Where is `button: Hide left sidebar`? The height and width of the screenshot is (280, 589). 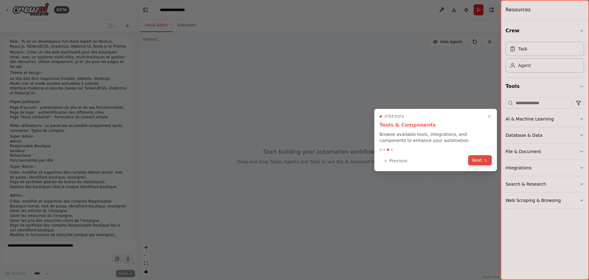
button: Hide left sidebar is located at coordinates (145, 10).